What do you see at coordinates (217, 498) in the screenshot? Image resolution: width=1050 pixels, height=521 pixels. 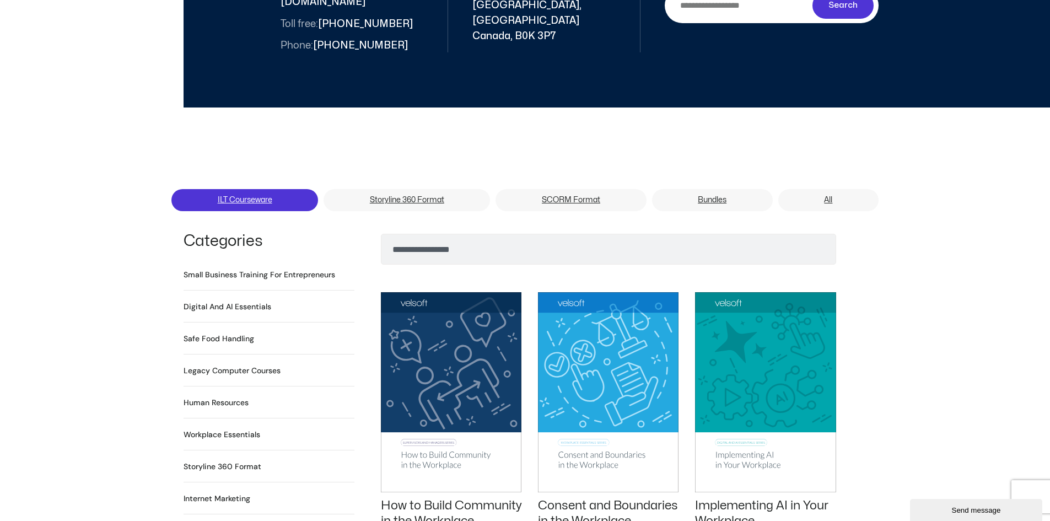 I see `h2: Internet Marketing` at bounding box center [217, 498].